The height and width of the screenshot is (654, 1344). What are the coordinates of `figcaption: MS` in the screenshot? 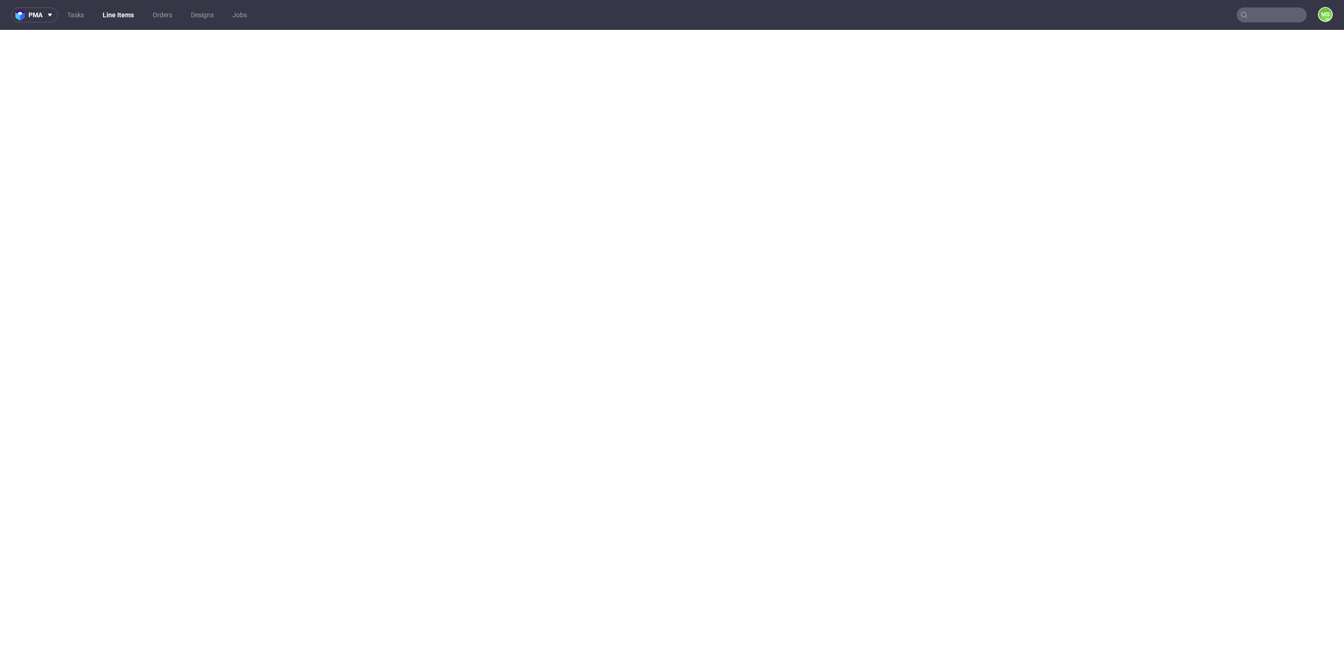 It's located at (1325, 14).